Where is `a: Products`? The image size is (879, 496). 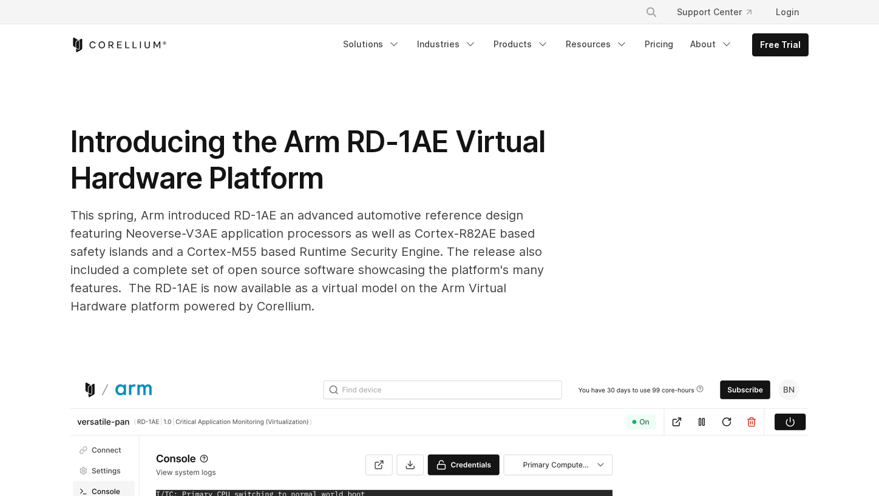
a: Products is located at coordinates (521, 44).